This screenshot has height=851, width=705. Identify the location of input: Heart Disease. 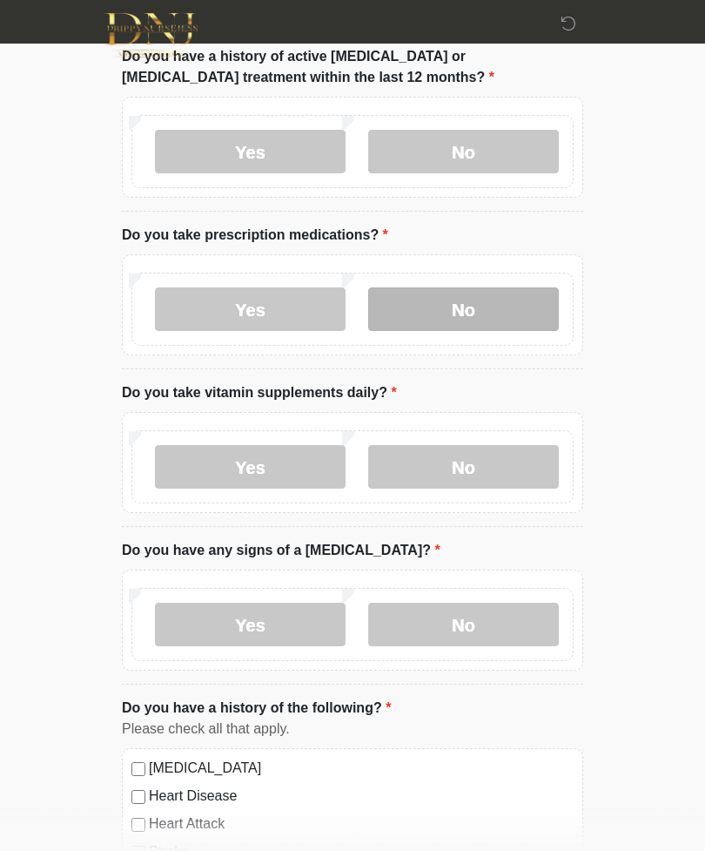
(138, 797).